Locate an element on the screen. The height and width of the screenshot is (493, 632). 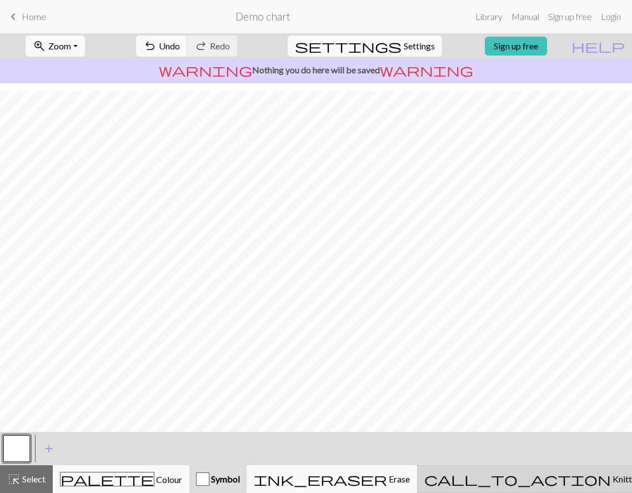
span: help is located at coordinates (598, 46).